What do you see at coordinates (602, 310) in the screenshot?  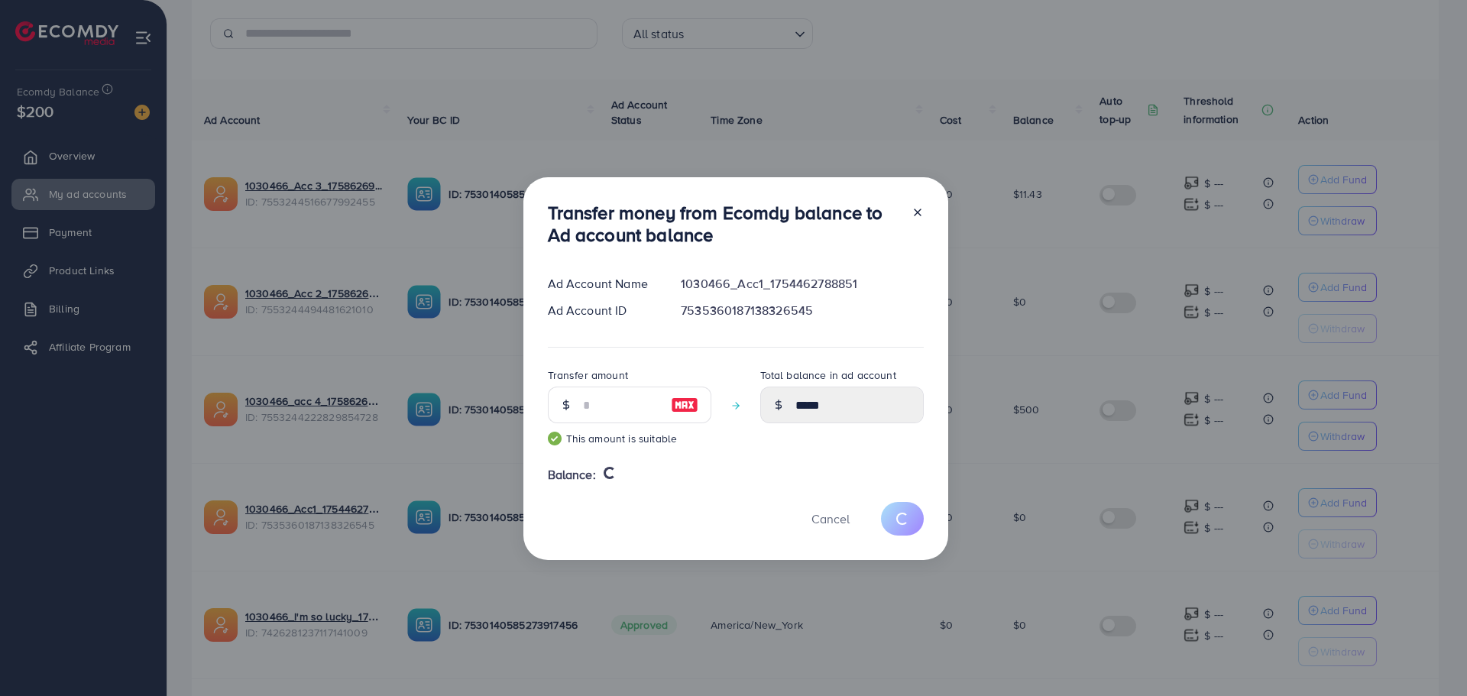 I see `div: Ad Account ID` at bounding box center [602, 310].